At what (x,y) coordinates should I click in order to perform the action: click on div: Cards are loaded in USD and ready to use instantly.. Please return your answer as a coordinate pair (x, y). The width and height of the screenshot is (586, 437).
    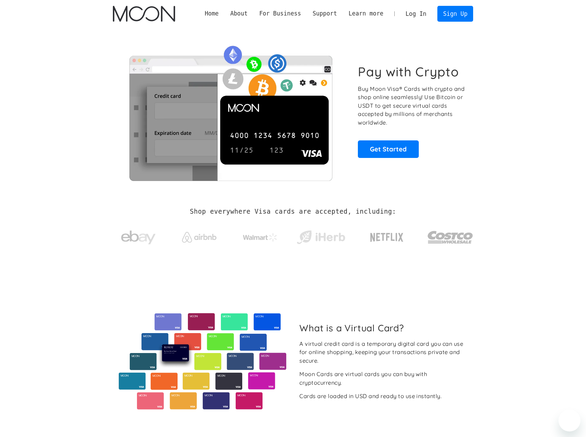
    Looking at the image, I should click on (371, 396).